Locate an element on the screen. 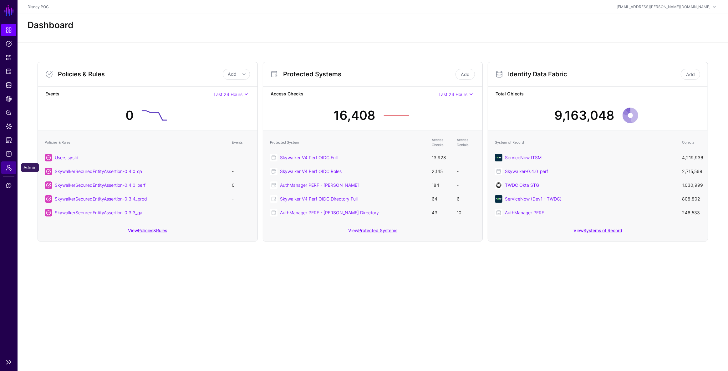 This screenshot has height=371, width=728. a: ServiceNow ITSM is located at coordinates (523, 157).